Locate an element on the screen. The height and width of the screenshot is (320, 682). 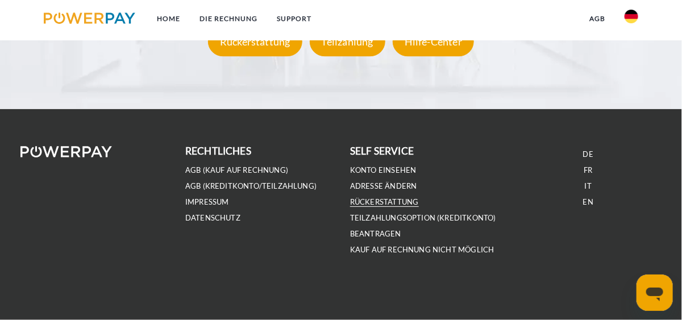
a: agb is located at coordinates (597, 19).